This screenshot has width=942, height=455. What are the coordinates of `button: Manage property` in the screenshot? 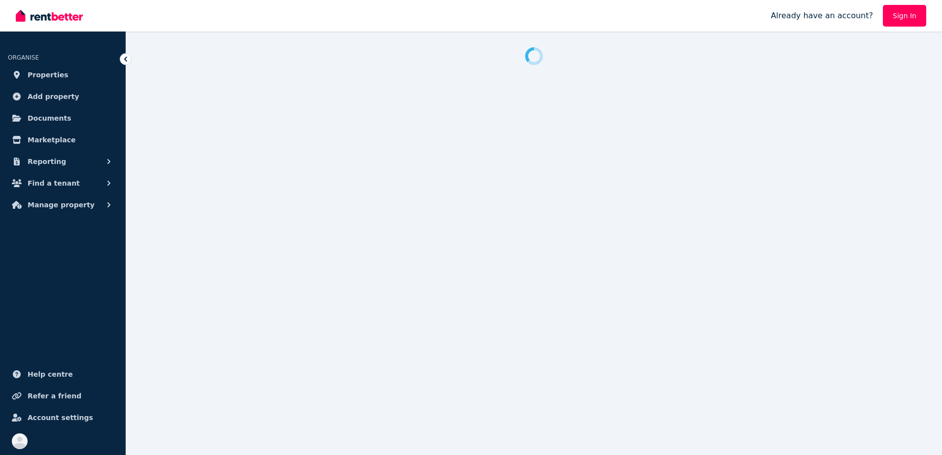 It's located at (63, 205).